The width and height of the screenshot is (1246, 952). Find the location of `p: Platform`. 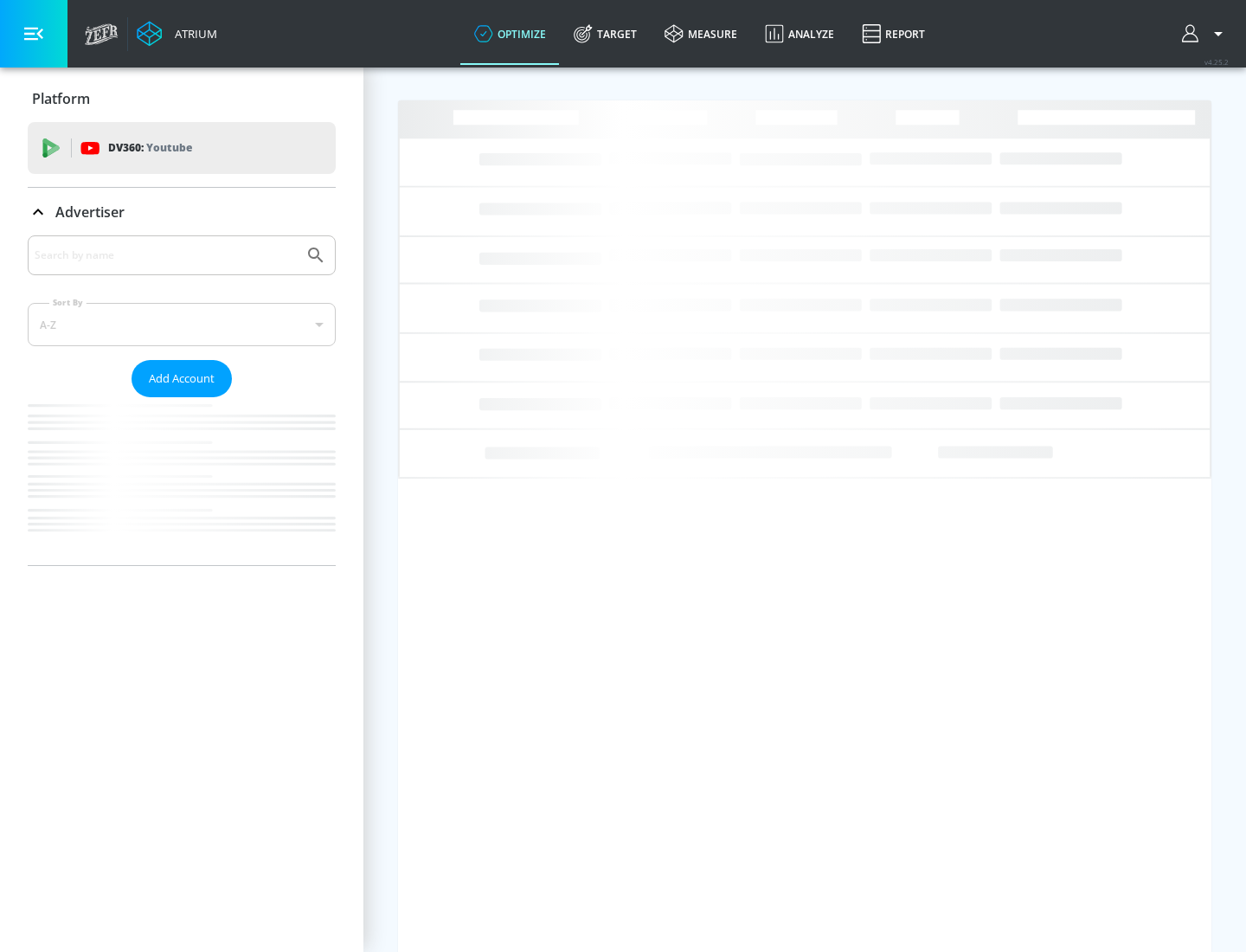

p: Platform is located at coordinates (61, 99).